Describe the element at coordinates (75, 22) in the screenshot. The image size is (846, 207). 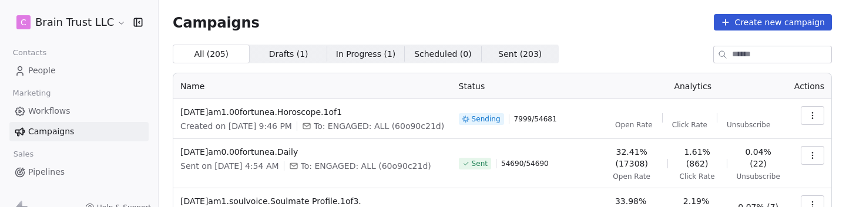
I see `span: Brain Trust LLC` at that location.